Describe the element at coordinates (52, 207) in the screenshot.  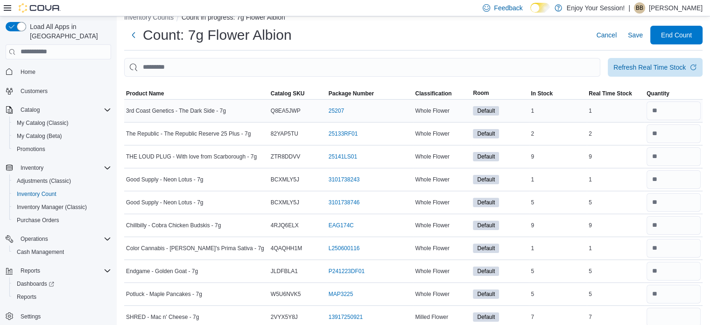
I see `span: Inventory Manager (Classic)` at that location.